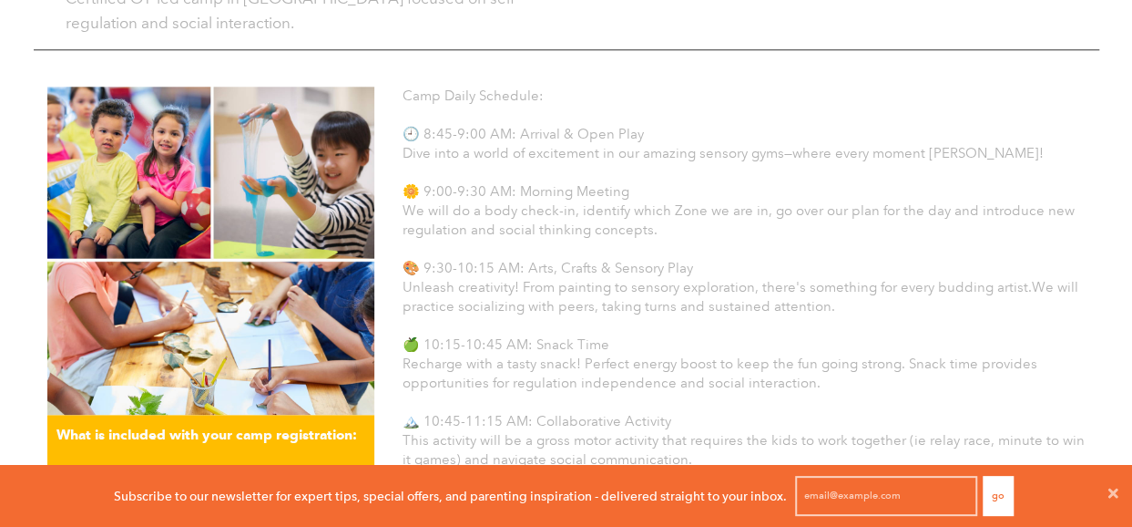 This screenshot has width=1132, height=527. What do you see at coordinates (450, 496) in the screenshot?
I see `p: Subscribe to our newsletter for expert tips, special offers, and parenting inspiration - delivere...` at bounding box center [450, 496].